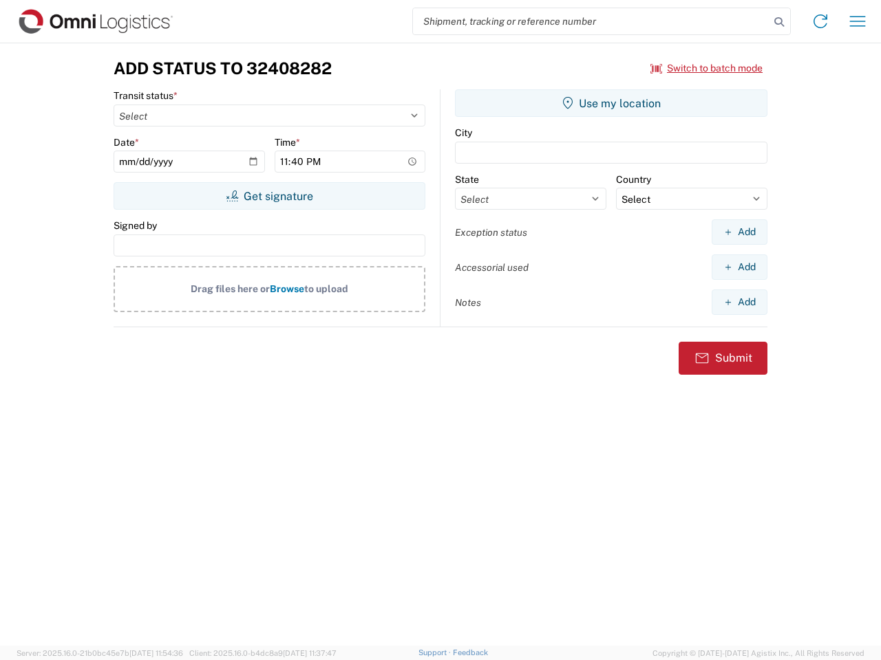  Describe the element at coordinates (326, 289) in the screenshot. I see `span: to upload` at that location.